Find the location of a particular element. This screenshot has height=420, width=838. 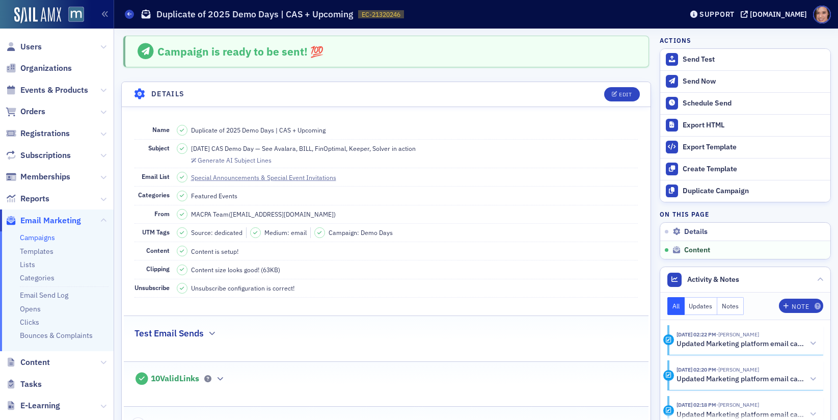

div: Send Now is located at coordinates (754, 82).